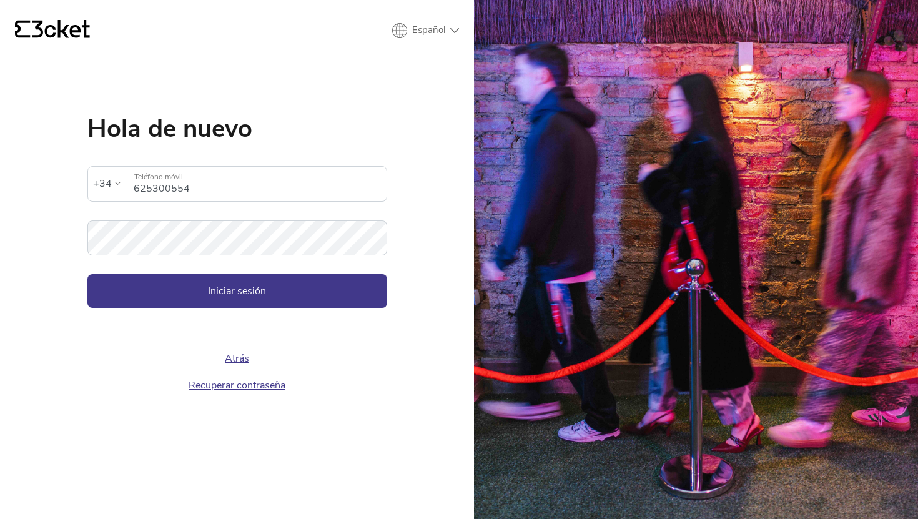  Describe the element at coordinates (256, 177) in the screenshot. I see `label: Teléfono móvil` at that location.